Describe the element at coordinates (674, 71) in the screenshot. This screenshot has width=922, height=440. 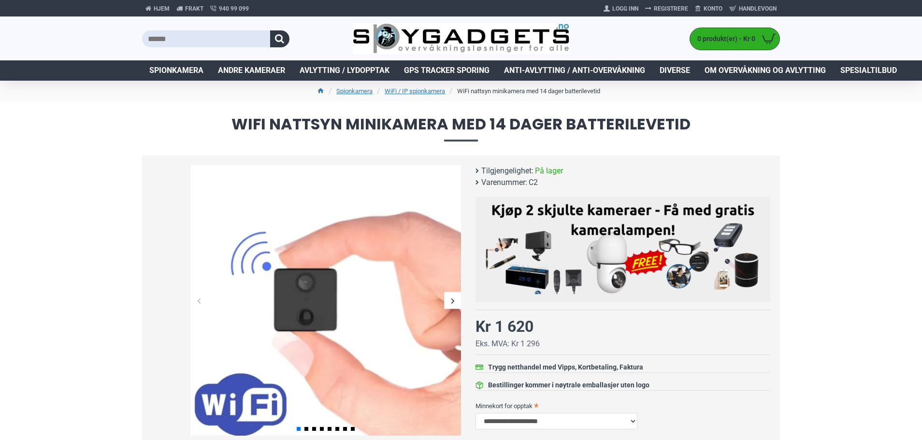
I see `span: Diverse` at that location.